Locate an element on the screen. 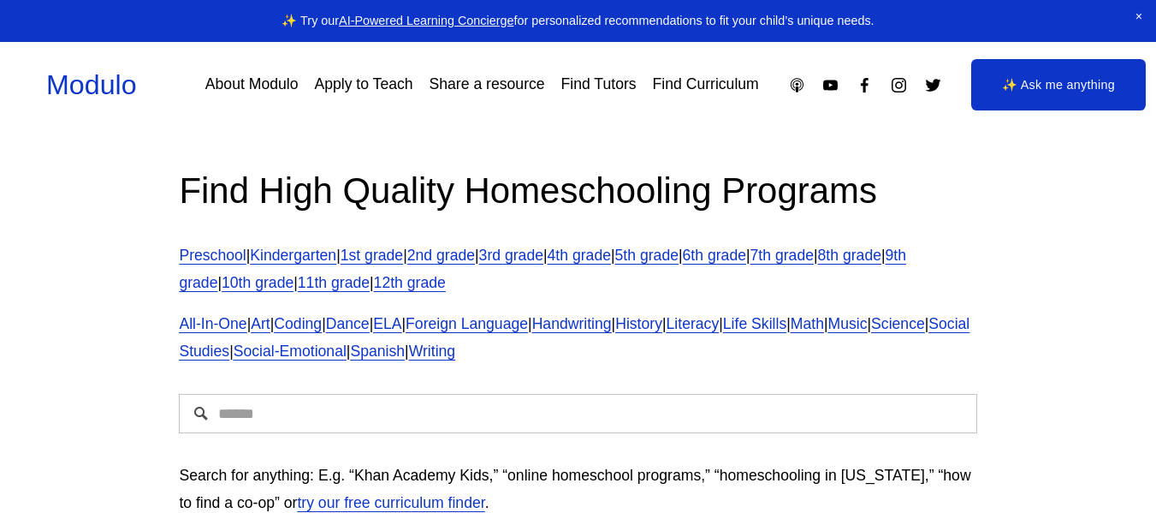  a: Foreign Language is located at coordinates (467, 324).